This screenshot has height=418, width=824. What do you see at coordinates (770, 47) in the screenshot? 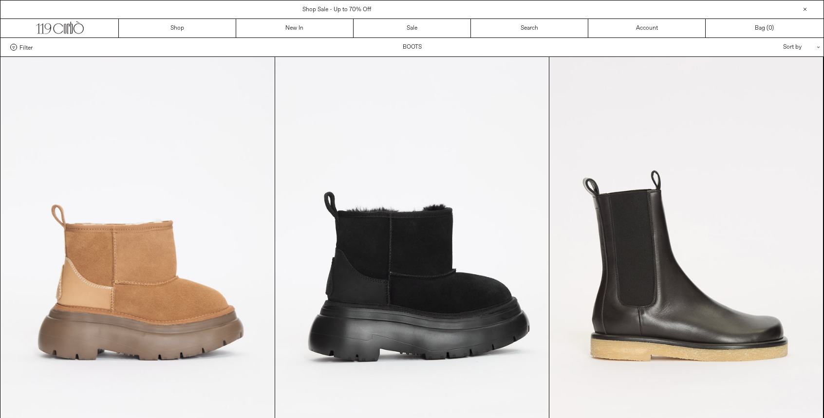
I see `div: Sort by` at bounding box center [770, 47].